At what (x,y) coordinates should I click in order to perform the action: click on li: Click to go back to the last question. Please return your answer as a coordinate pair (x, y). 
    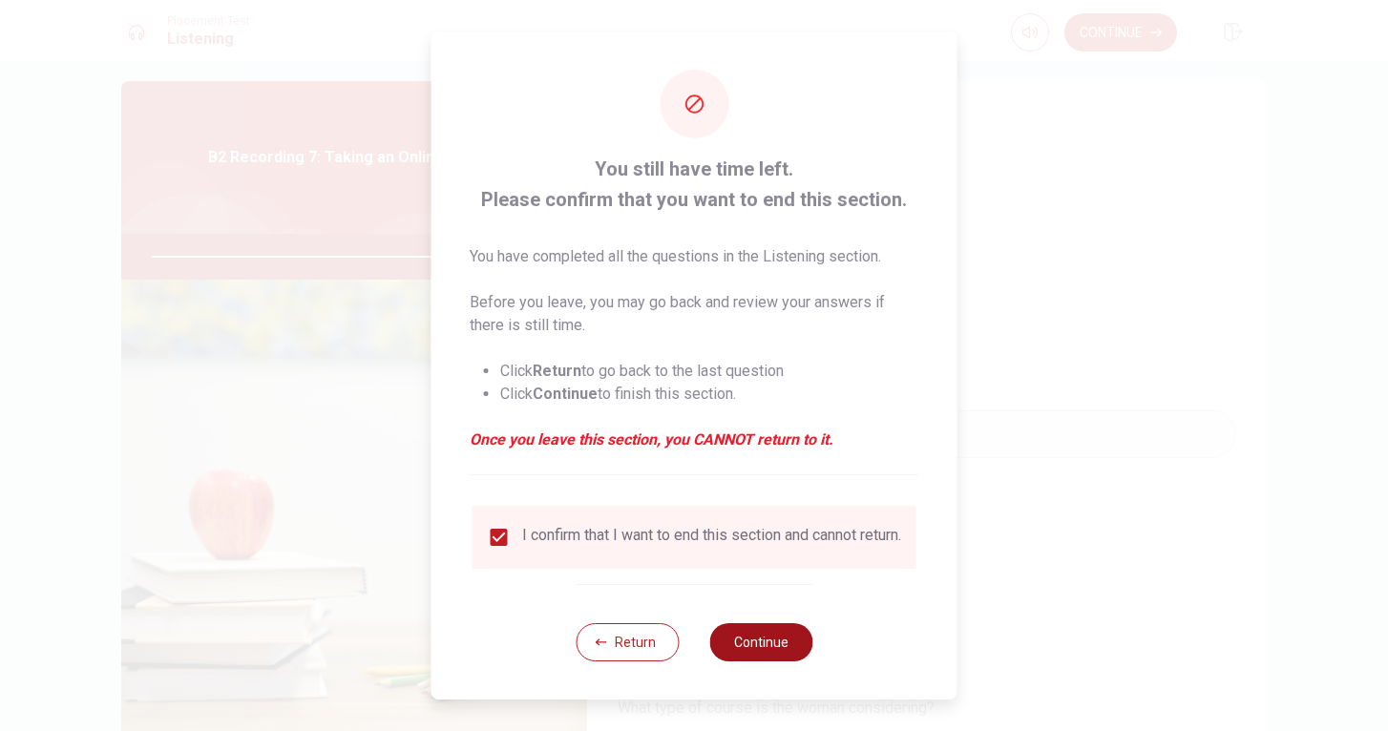
    Looking at the image, I should click on (709, 371).